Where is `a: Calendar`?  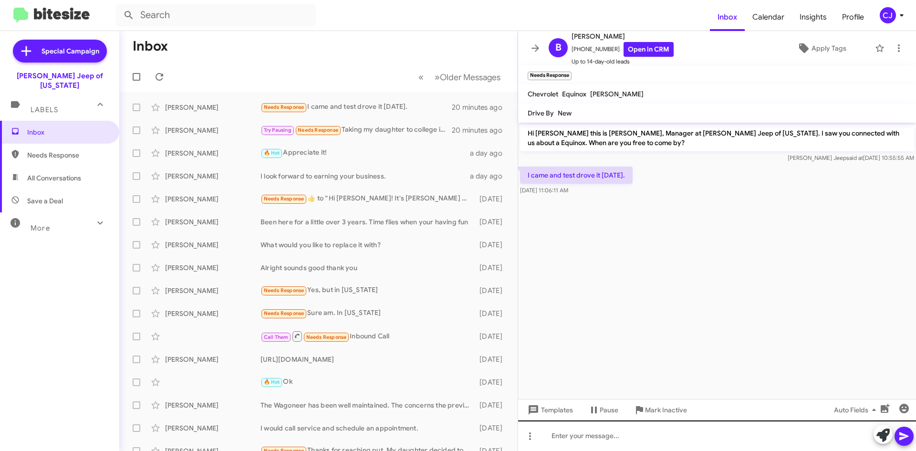 a: Calendar is located at coordinates (768, 17).